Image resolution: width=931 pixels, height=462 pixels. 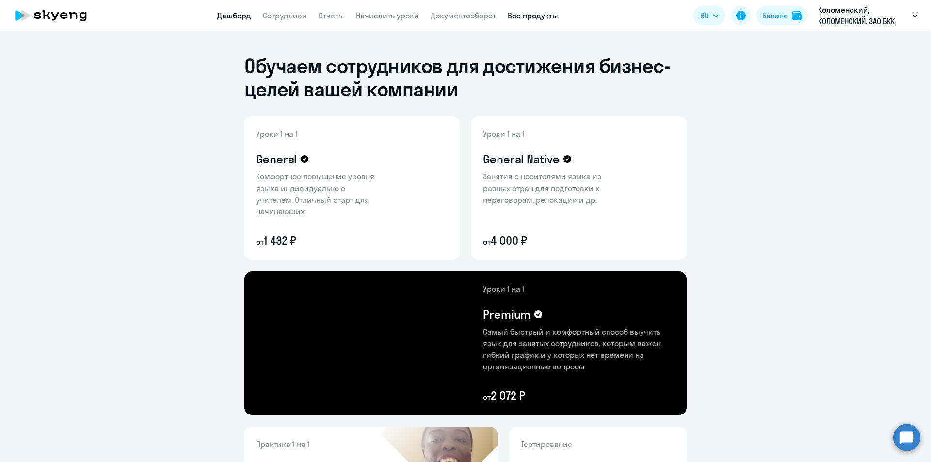 What do you see at coordinates (710, 16) in the screenshot?
I see `button: RU` at bounding box center [710, 16].